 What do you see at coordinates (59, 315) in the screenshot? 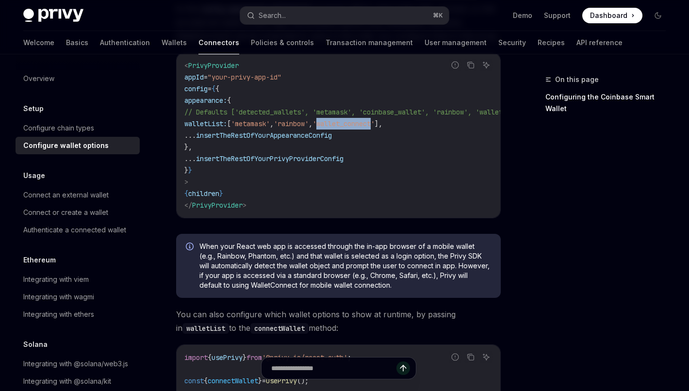
I see `div: Integrating with ethers` at bounding box center [59, 315].